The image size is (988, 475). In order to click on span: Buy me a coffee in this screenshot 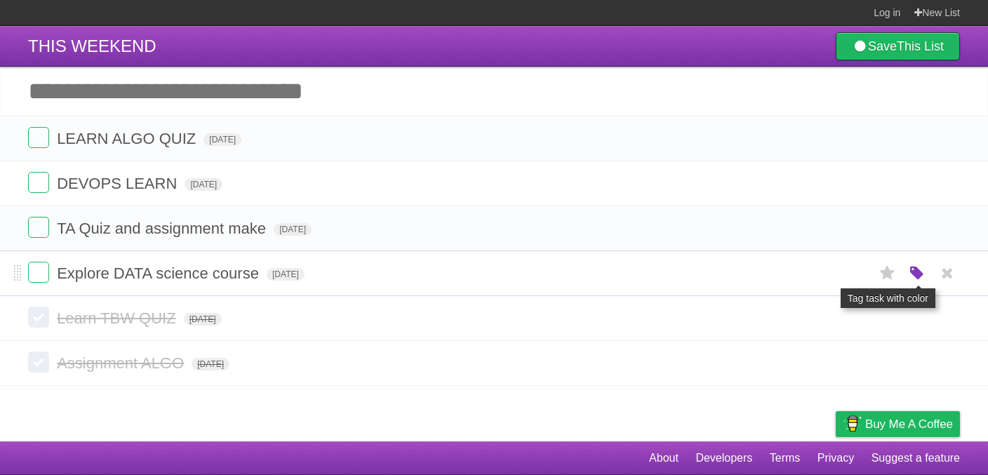, I will do `click(909, 424)`.